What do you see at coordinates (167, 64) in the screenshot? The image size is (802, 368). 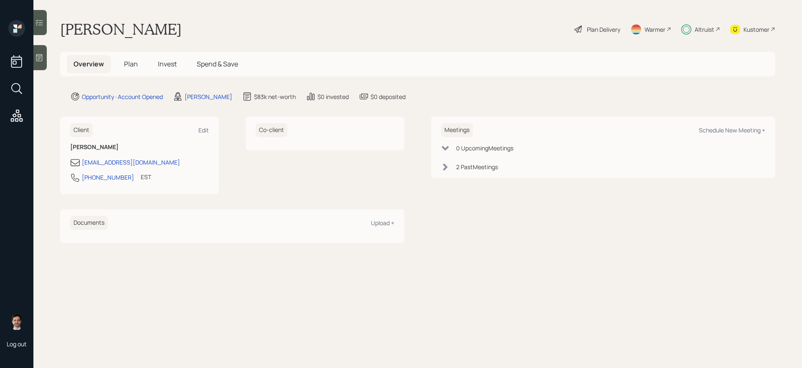 I see `span: Invest` at bounding box center [167, 64].